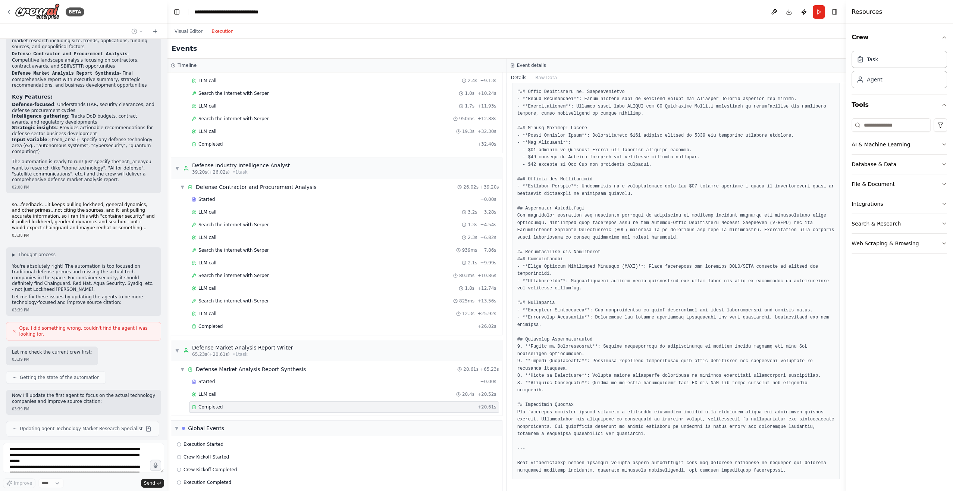  I want to click on span: + 11.93s, so click(487, 106).